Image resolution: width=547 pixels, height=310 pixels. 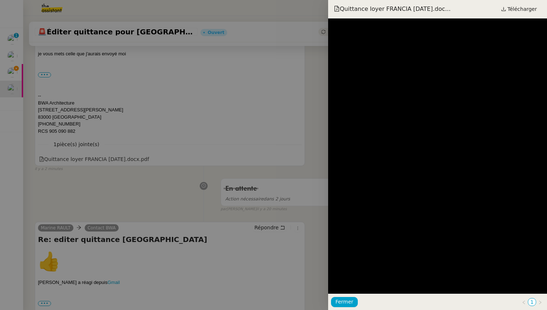 I want to click on button: Fermer, so click(x=344, y=302).